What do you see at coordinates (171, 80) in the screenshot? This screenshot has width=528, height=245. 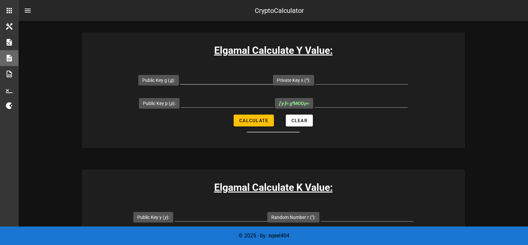 I see `i: g` at bounding box center [171, 80].